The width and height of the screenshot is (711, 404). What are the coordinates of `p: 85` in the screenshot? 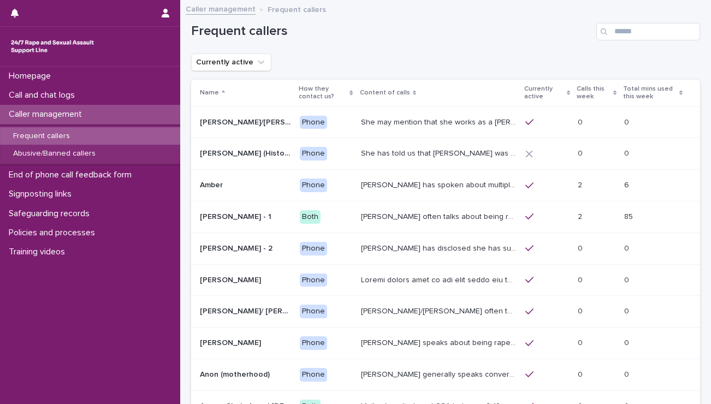 It's located at (630, 216).